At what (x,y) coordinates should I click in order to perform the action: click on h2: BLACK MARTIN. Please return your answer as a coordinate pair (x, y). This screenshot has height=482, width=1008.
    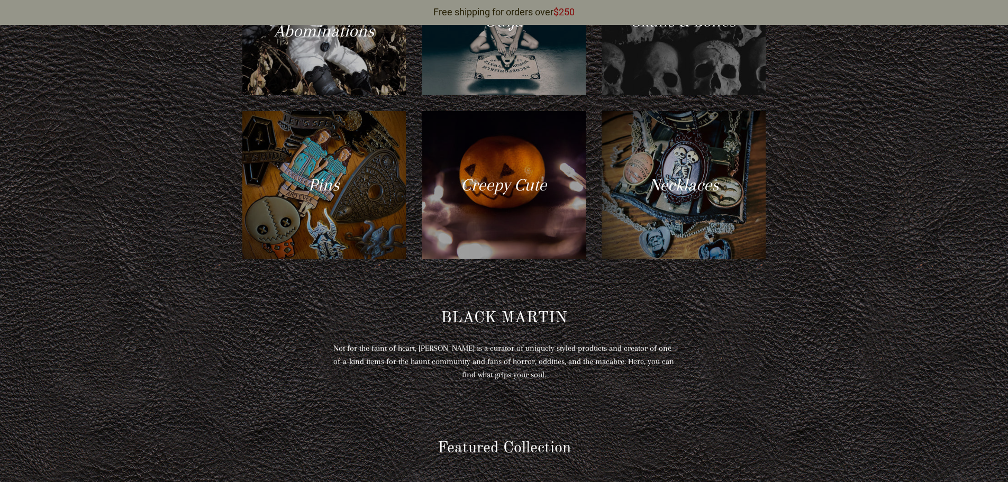
    Looking at the image, I should click on (504, 318).